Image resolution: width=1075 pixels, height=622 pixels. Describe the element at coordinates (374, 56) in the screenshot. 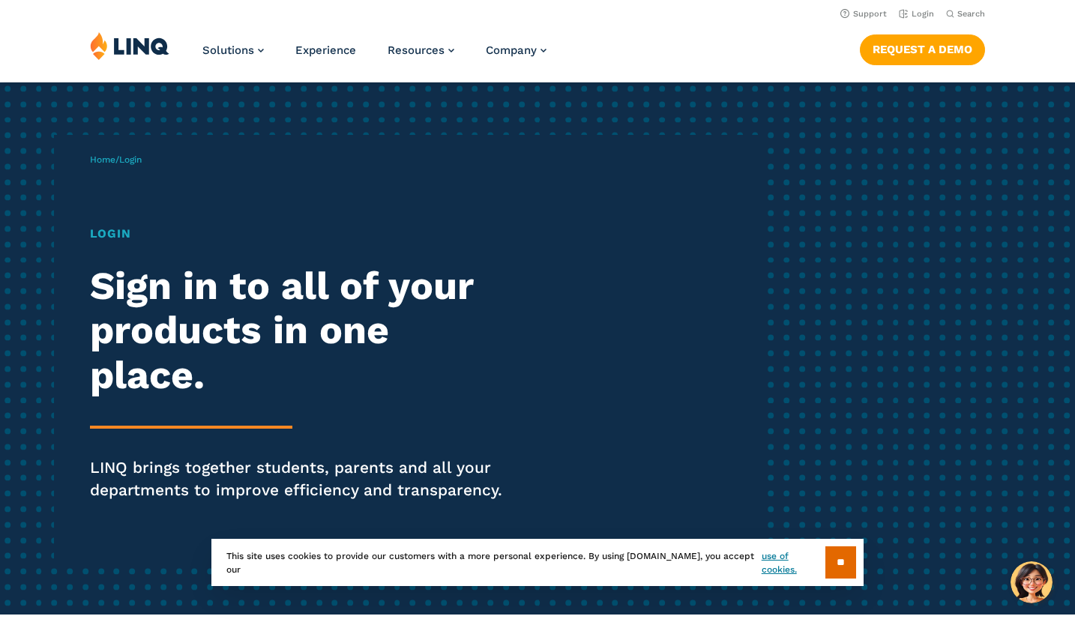

I see `nav: Primary Navigation` at that location.